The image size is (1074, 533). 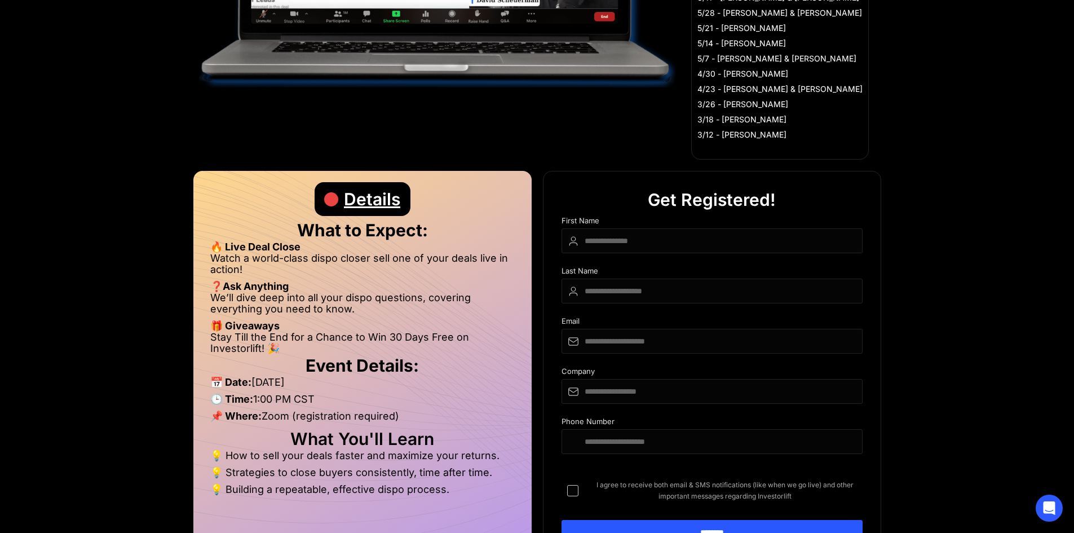 I want to click on div: Open Intercom Messenger, so click(x=1049, y=508).